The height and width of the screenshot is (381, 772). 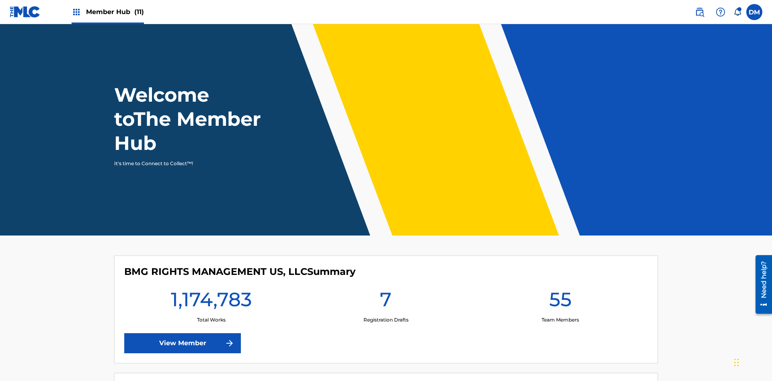 What do you see at coordinates (211, 302) in the screenshot?
I see `h1: 1,174,783` at bounding box center [211, 302].